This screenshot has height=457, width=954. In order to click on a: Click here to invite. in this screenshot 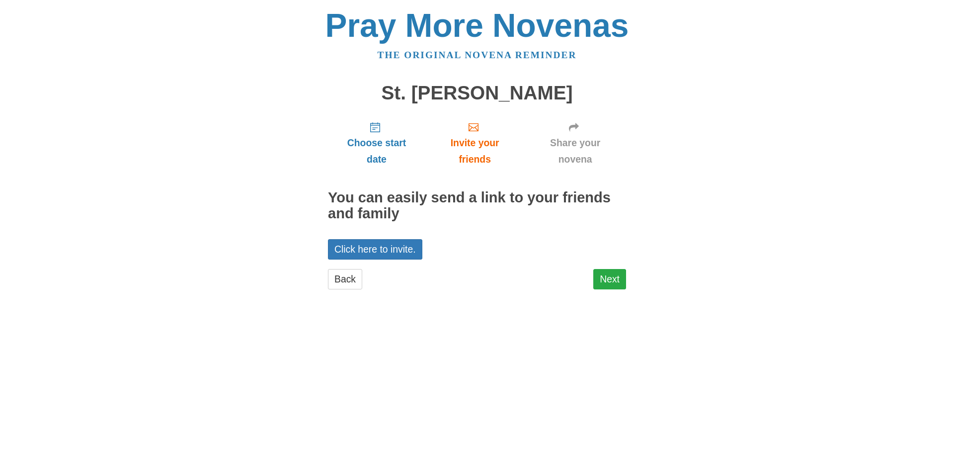, I will do `click(375, 249)`.